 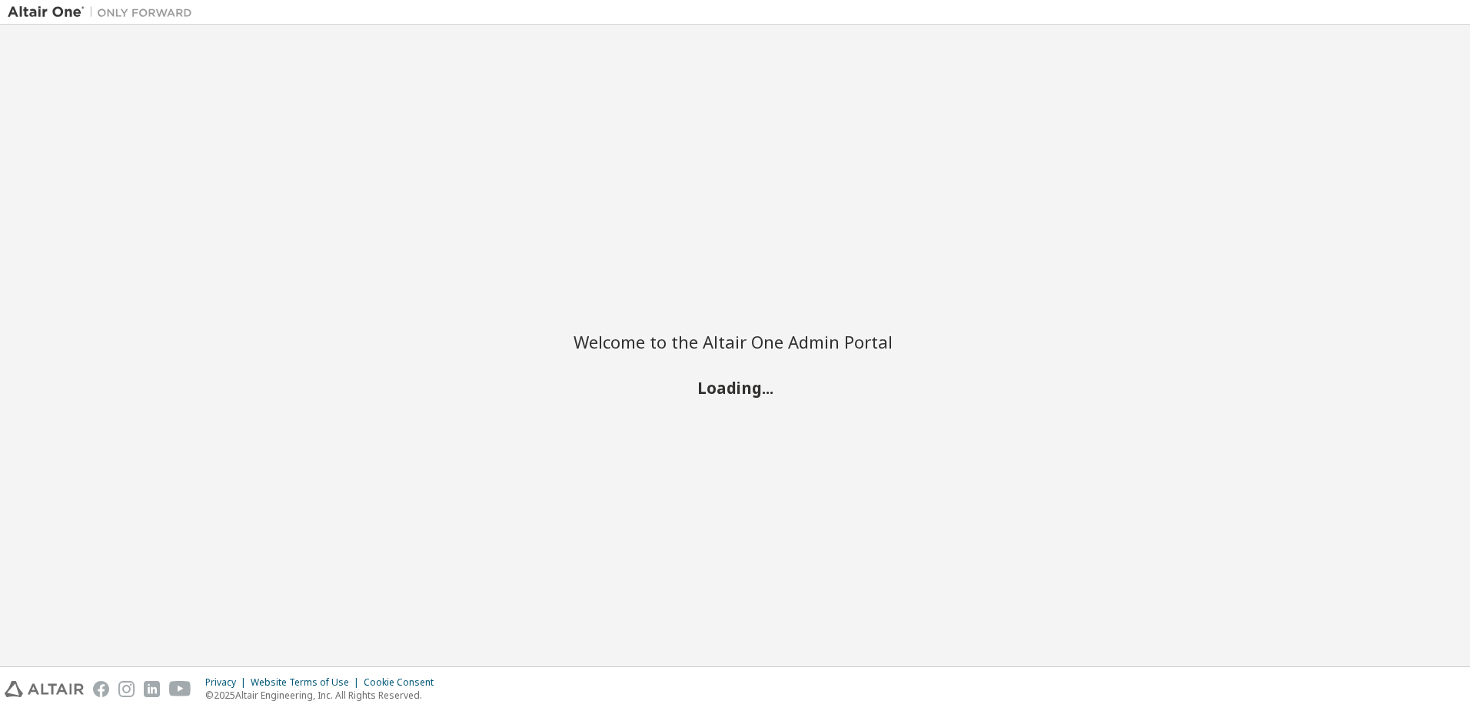 What do you see at coordinates (735, 388) in the screenshot?
I see `h2: Loading...` at bounding box center [735, 388].